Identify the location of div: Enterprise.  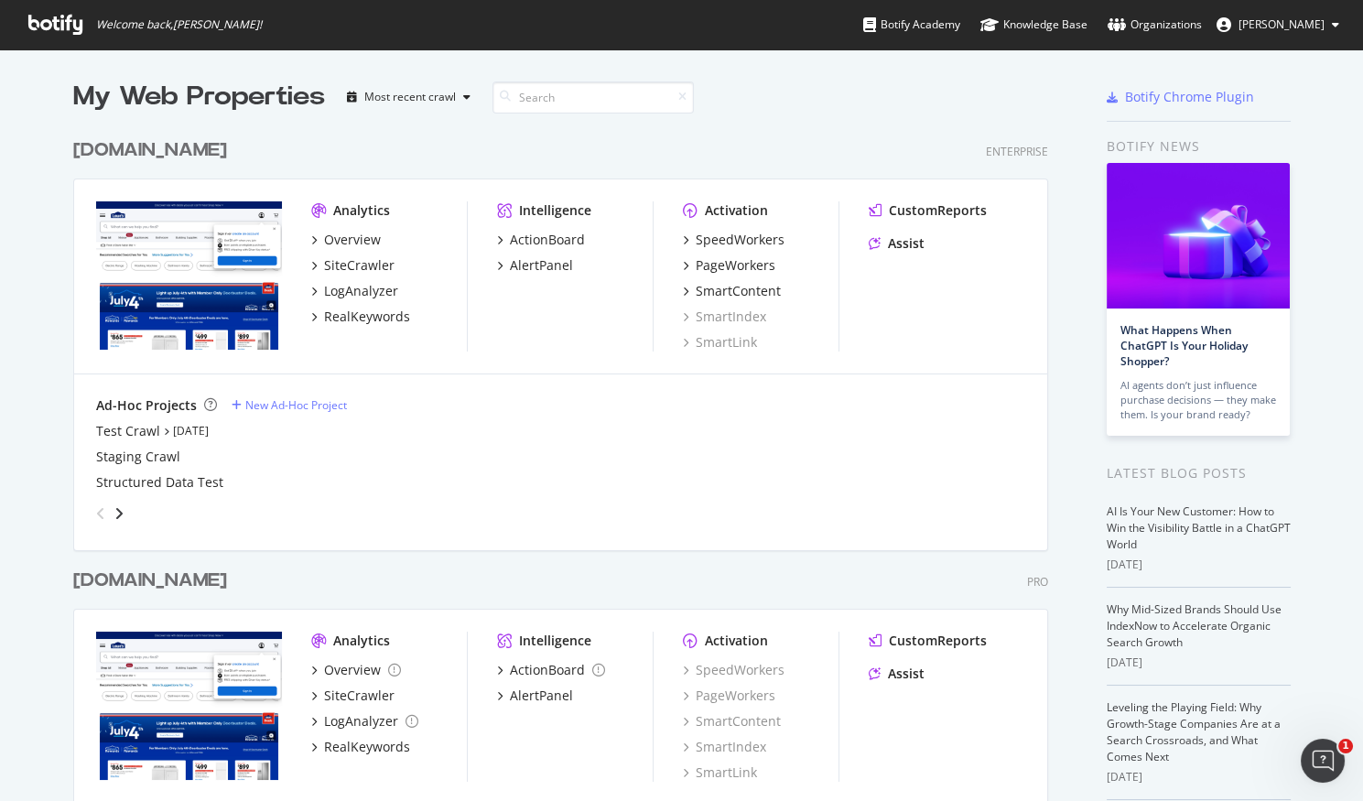
(1017, 151).